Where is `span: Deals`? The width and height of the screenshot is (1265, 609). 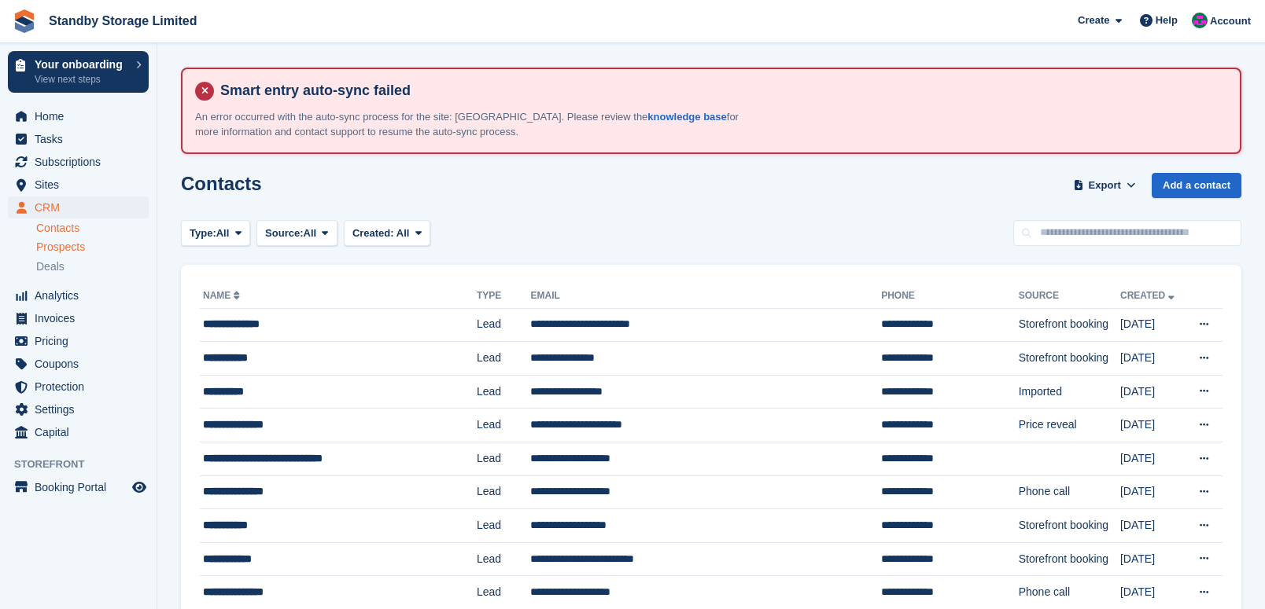
span: Deals is located at coordinates (50, 267).